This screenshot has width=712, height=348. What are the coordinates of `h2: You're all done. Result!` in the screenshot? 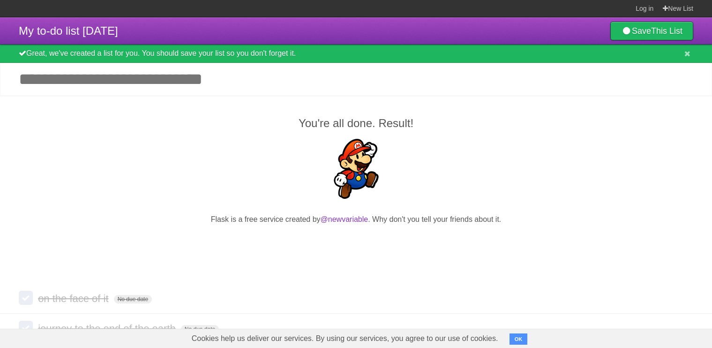 It's located at (356, 123).